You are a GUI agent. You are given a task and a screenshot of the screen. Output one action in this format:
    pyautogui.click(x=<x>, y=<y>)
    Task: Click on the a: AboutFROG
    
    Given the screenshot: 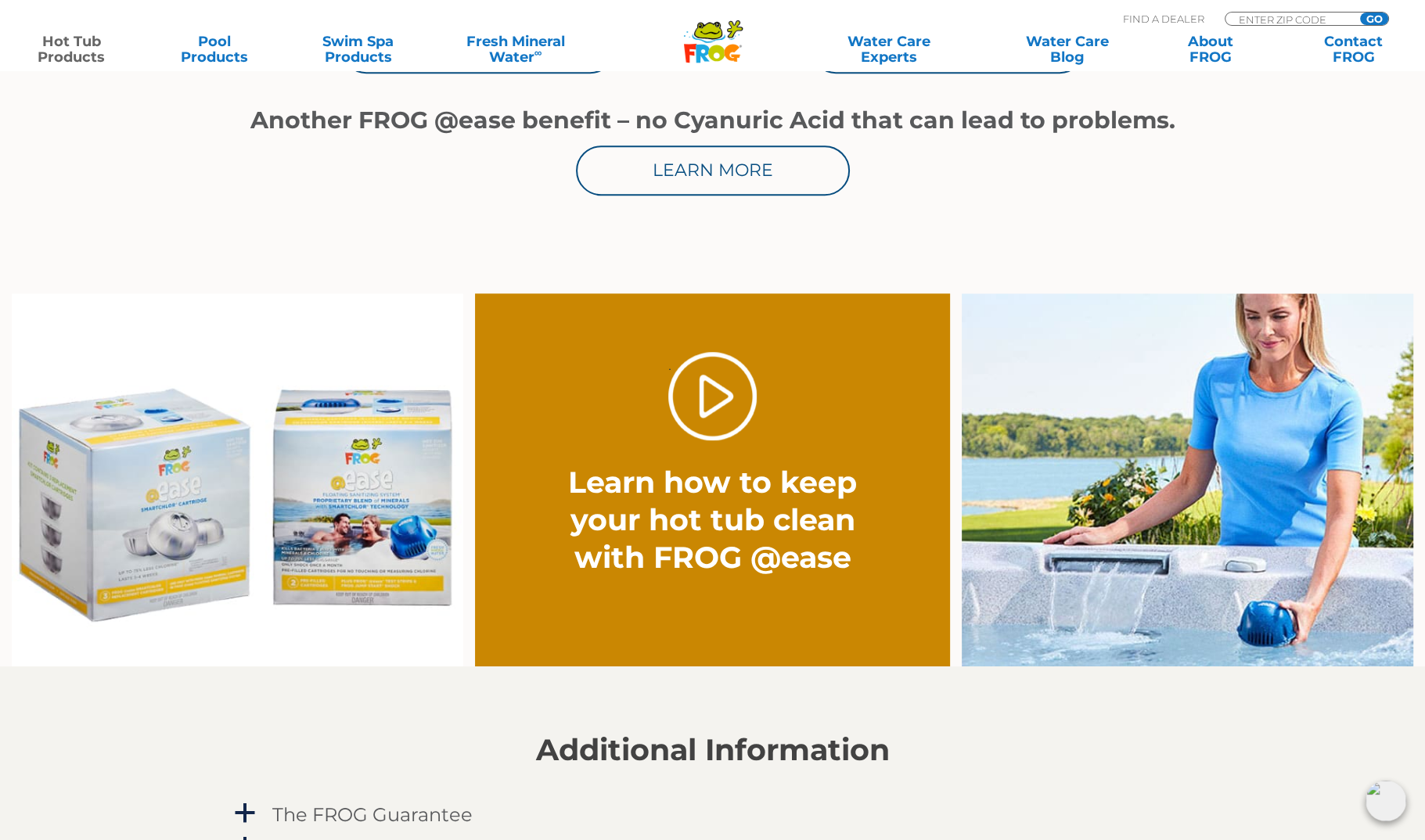 What is the action you would take?
    pyautogui.click(x=1210, y=49)
    